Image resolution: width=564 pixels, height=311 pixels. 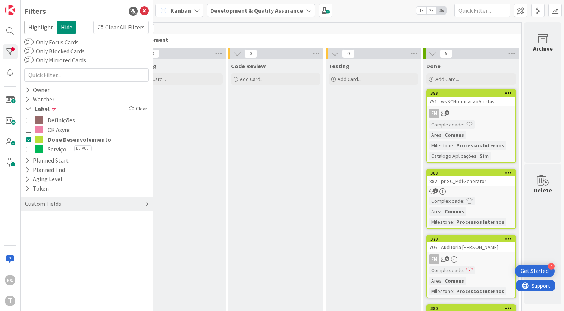 What do you see at coordinates (54, 51) in the screenshot?
I see `label: Only Blocked Cards` at bounding box center [54, 51].